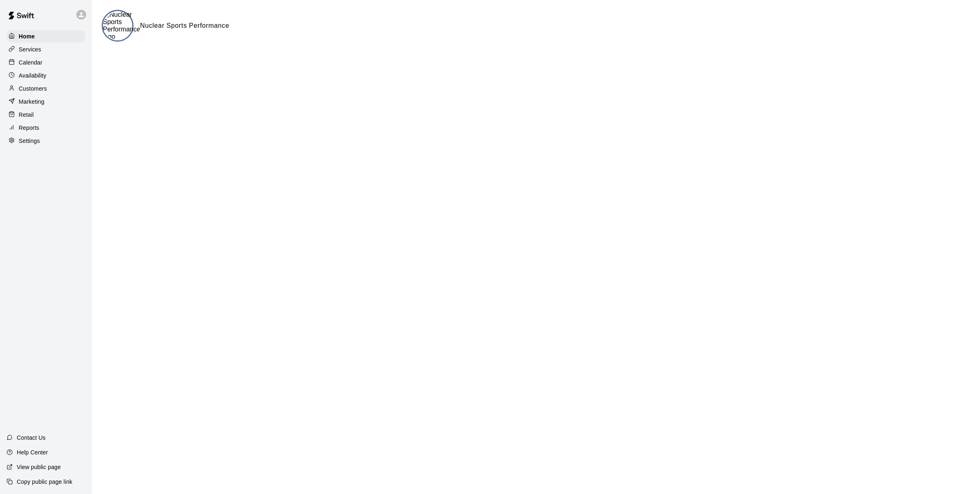 Image resolution: width=980 pixels, height=494 pixels. Describe the element at coordinates (31, 438) in the screenshot. I see `p: Contact Us` at that location.